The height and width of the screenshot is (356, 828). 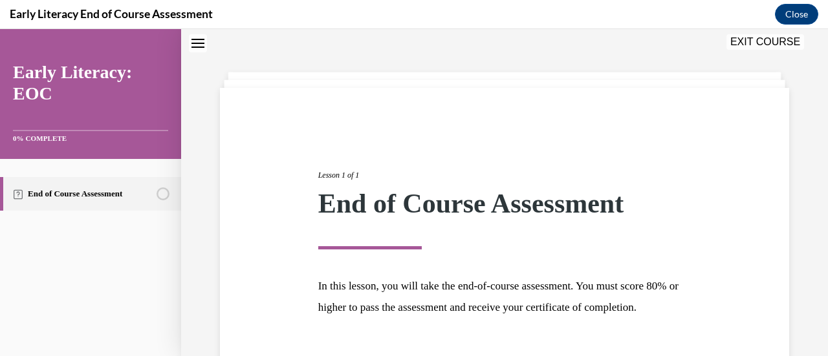 What do you see at coordinates (505, 175) in the screenshot?
I see `div: End of Course Assessment` at bounding box center [505, 175].